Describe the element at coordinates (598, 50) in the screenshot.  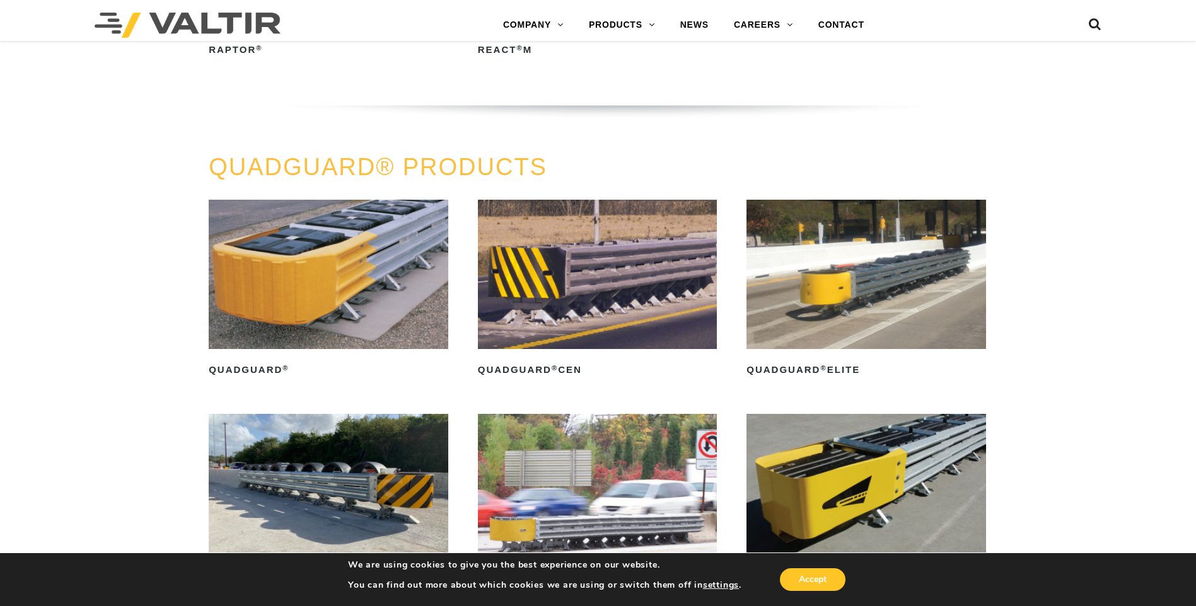
I see `h2: REACT M` at that location.